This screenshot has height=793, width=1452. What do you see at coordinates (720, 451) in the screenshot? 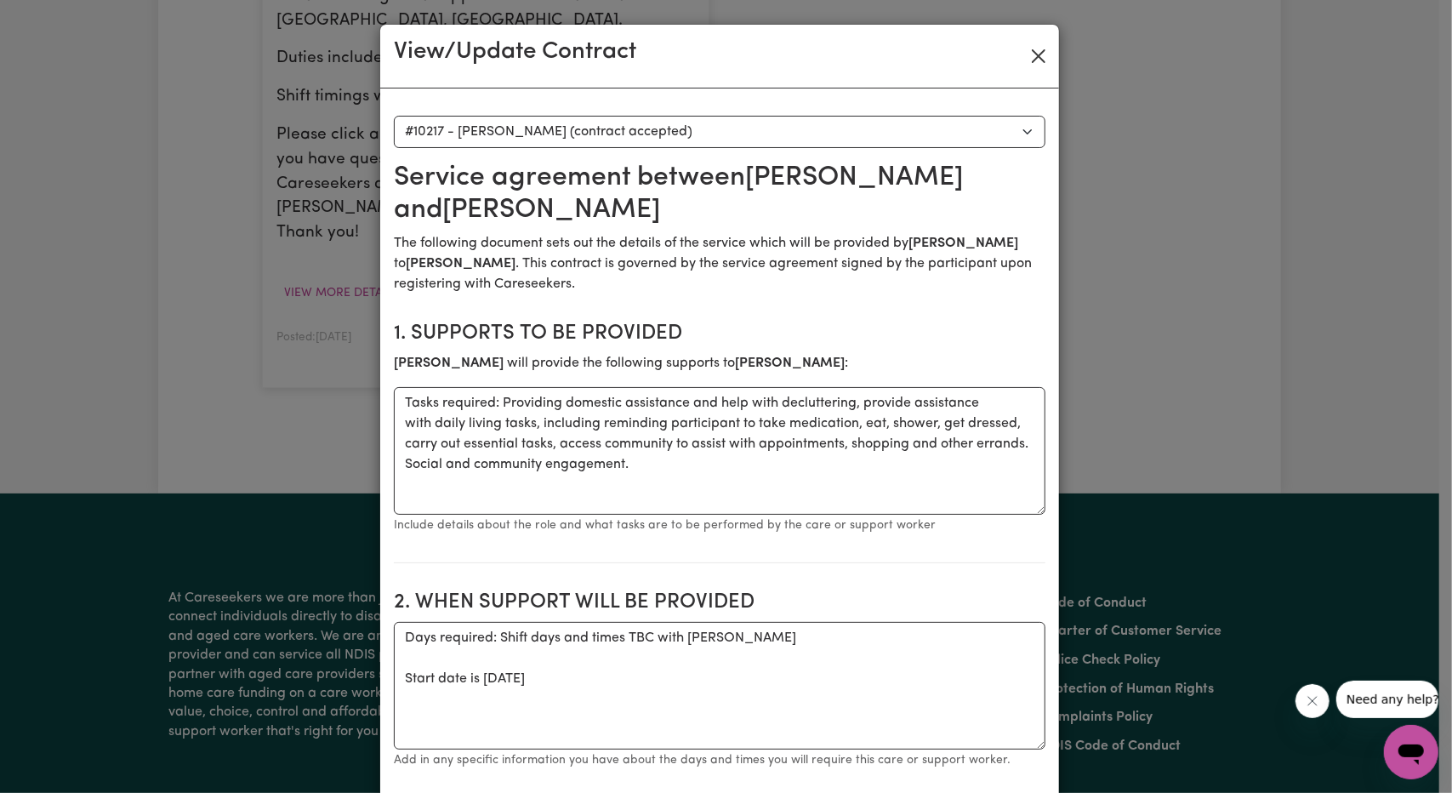
I see `textarea: Tasks required: Providing domestic assistance and help with decluttering, provide assistance with...` at bounding box center [720, 451].